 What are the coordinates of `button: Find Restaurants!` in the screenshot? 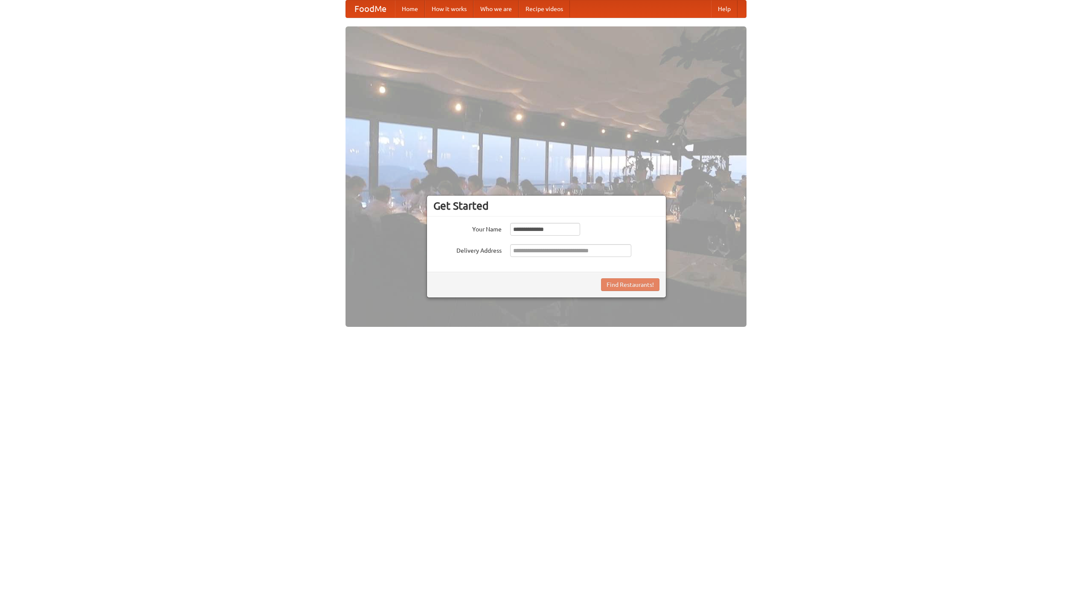 It's located at (630, 285).